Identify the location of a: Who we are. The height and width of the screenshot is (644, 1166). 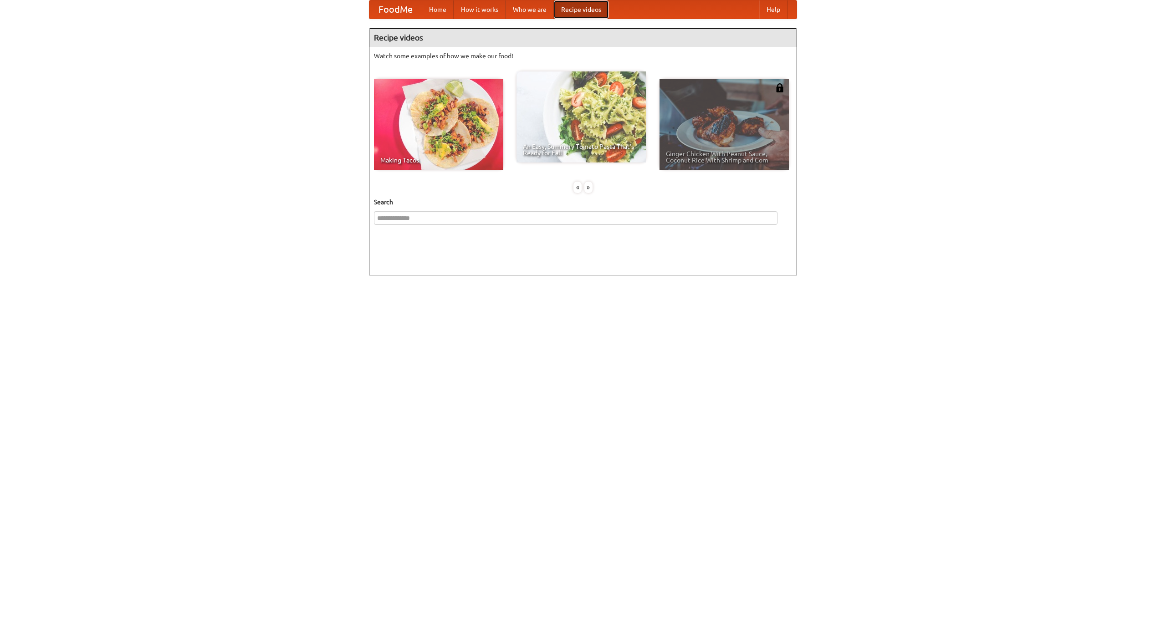
(530, 10).